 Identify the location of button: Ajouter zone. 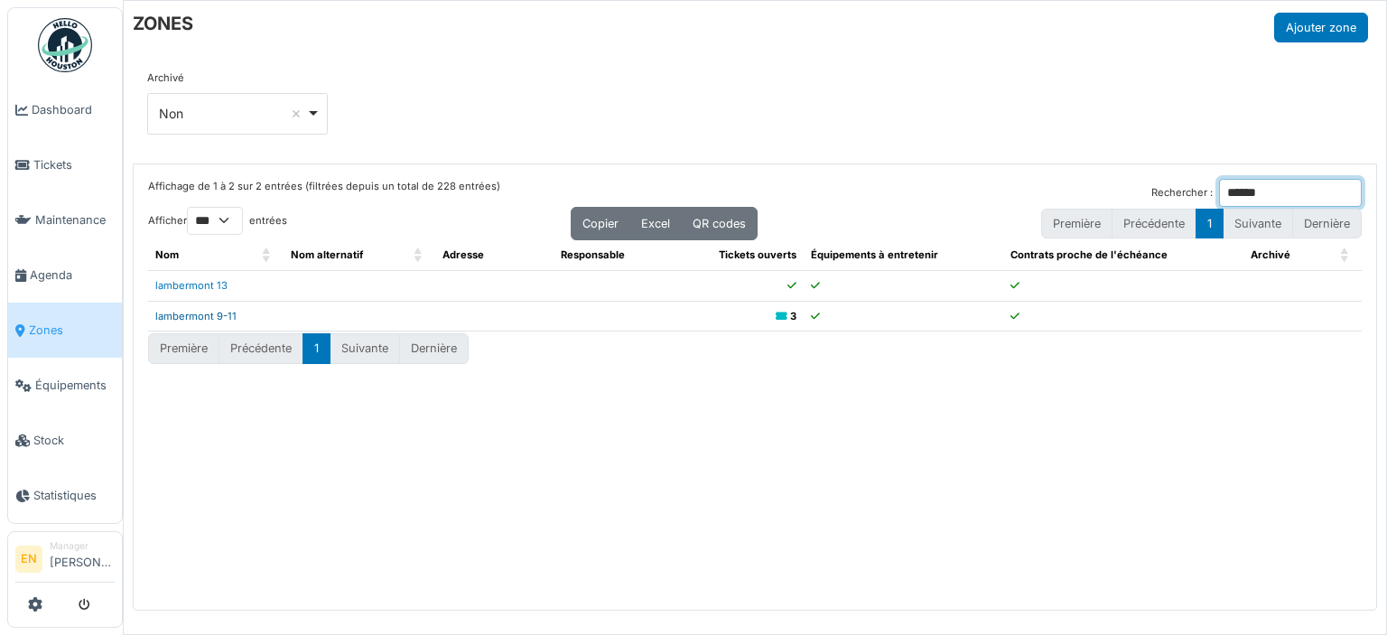
(1321, 27).